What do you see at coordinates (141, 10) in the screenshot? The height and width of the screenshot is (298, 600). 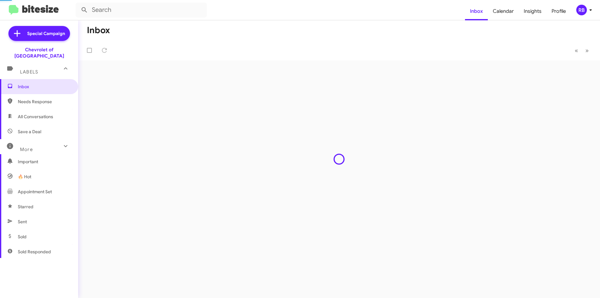 I see `input: Search` at bounding box center [141, 10].